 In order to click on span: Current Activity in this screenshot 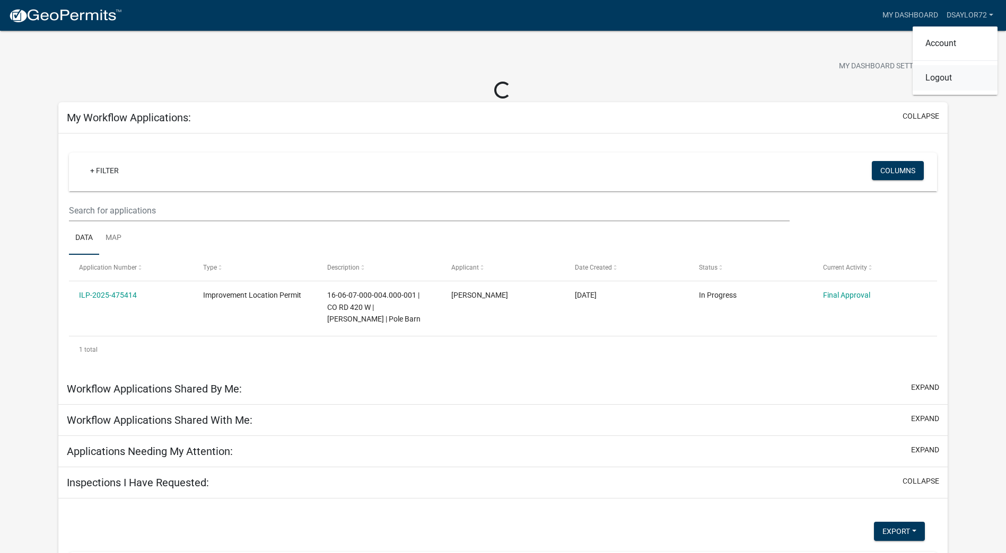, I will do `click(844, 268)`.